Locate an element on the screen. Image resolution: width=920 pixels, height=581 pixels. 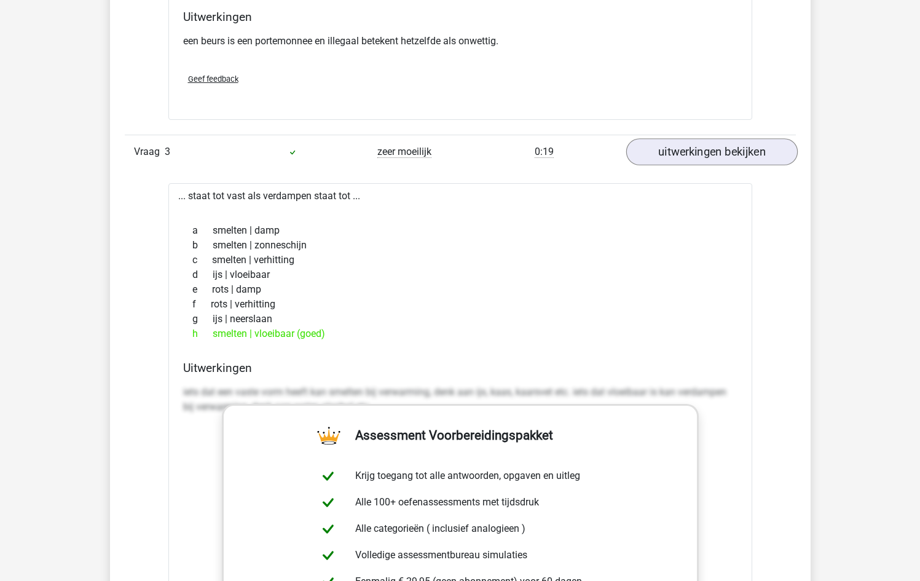
span: g is located at coordinates (202, 319).